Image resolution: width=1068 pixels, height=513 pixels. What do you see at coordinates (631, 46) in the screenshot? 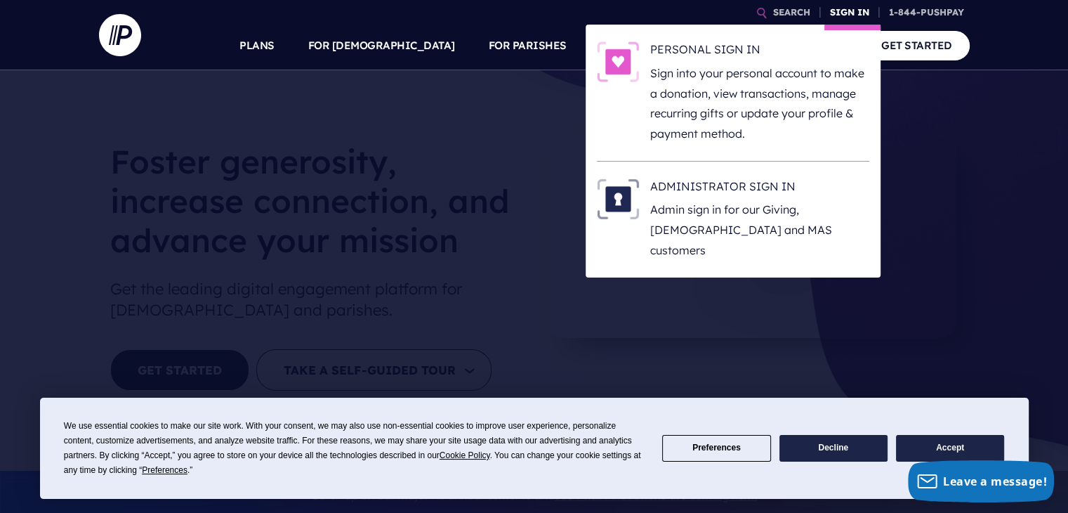
I see `a: SOLUTIONS` at bounding box center [631, 46].